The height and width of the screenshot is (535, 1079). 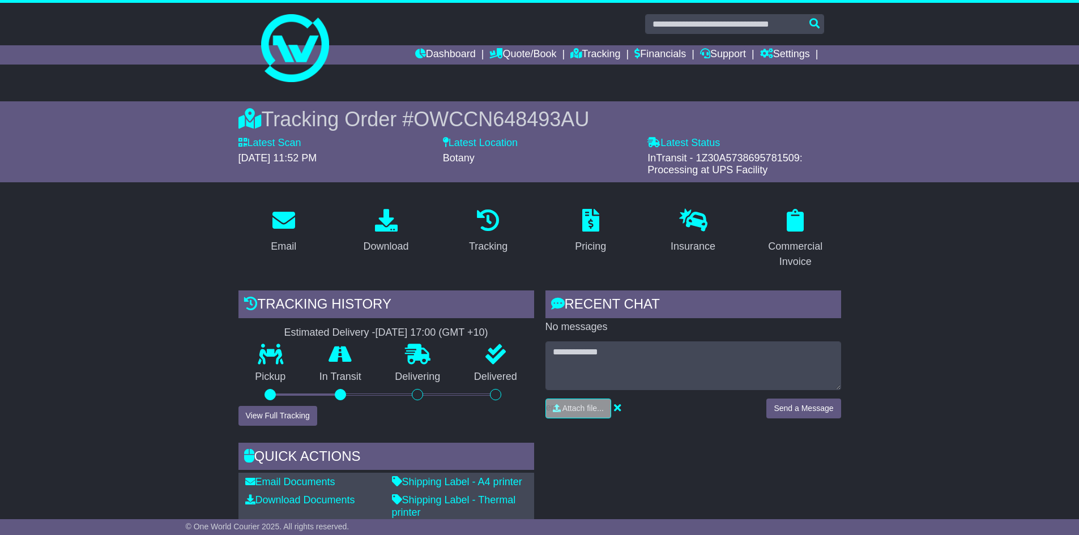 I want to click on label: Latest Status, so click(x=684, y=143).